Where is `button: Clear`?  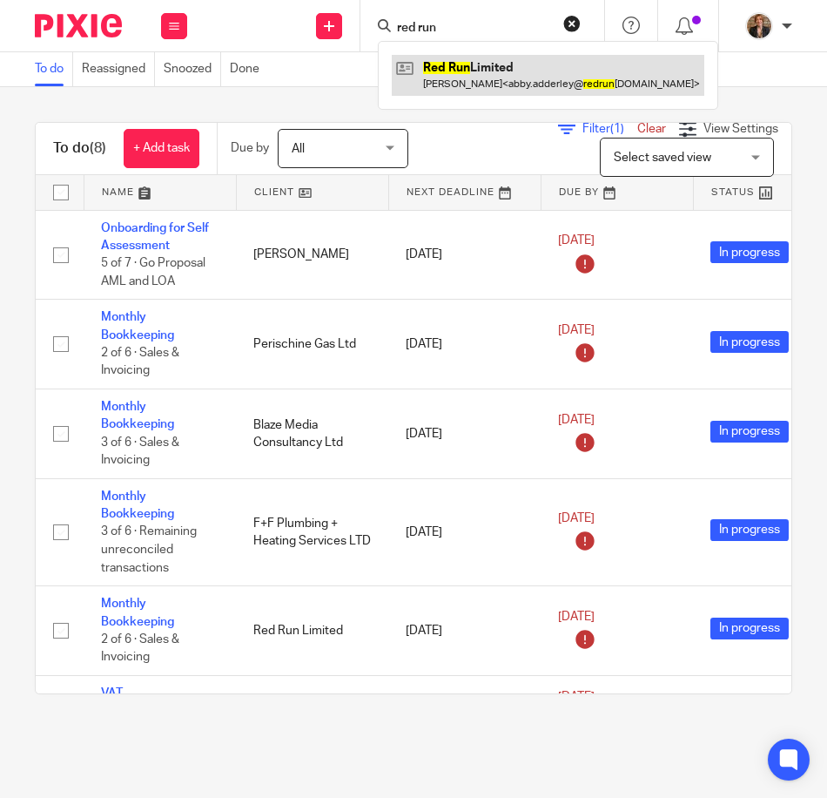 button: Clear is located at coordinates (572, 24).